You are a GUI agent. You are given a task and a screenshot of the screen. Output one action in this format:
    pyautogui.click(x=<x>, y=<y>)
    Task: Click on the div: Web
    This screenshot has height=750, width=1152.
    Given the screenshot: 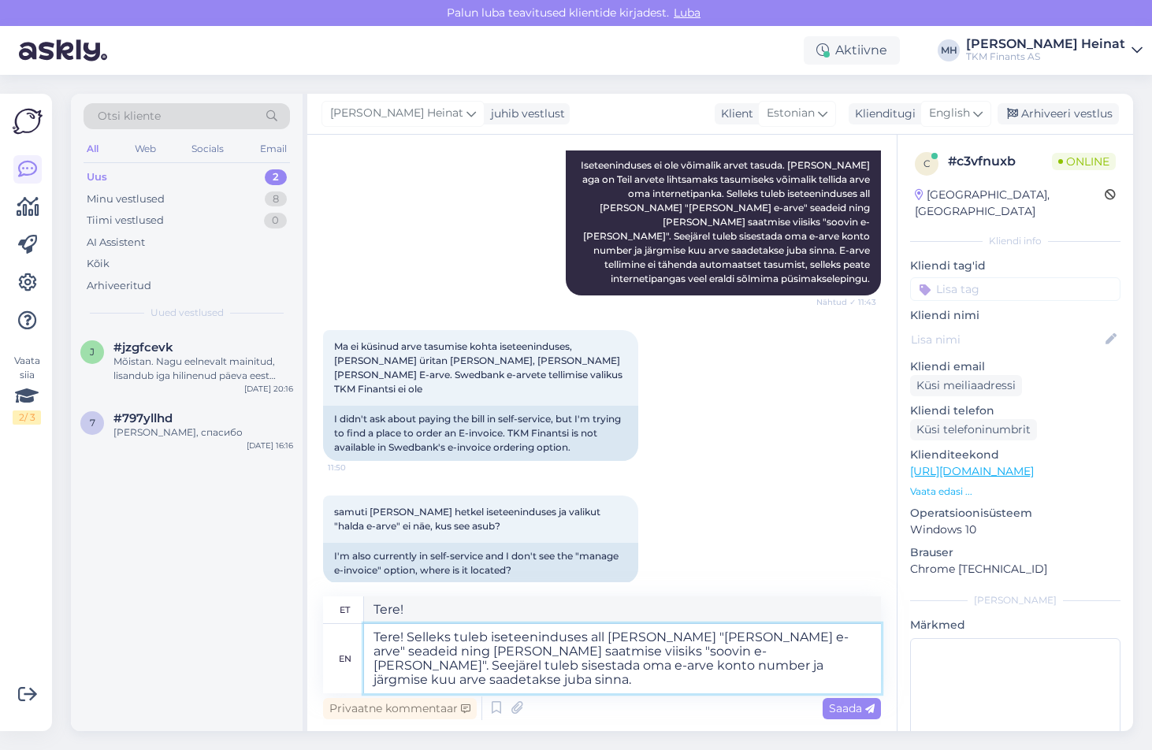 What is the action you would take?
    pyautogui.click(x=145, y=149)
    